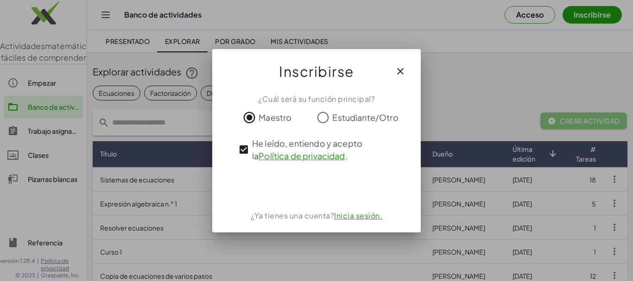 This screenshot has width=633, height=281. I want to click on font: He leído, entiendo y acepto la, so click(307, 150).